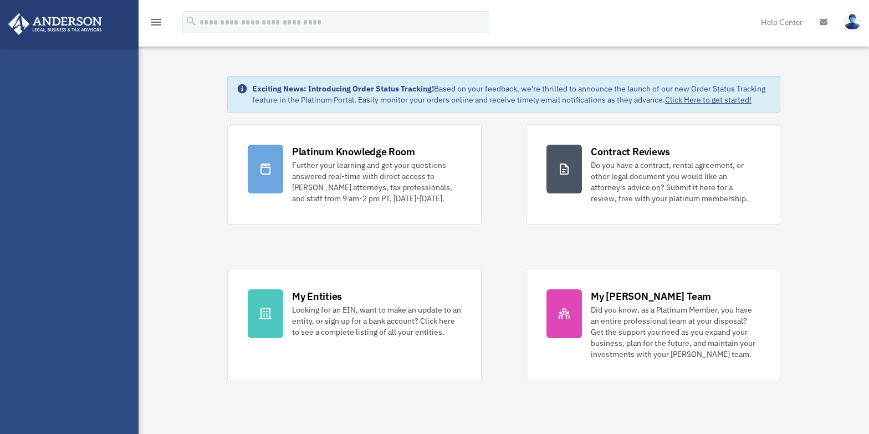 The image size is (869, 434). What do you see at coordinates (709, 100) in the screenshot?
I see `a: Click Here to get started!` at bounding box center [709, 100].